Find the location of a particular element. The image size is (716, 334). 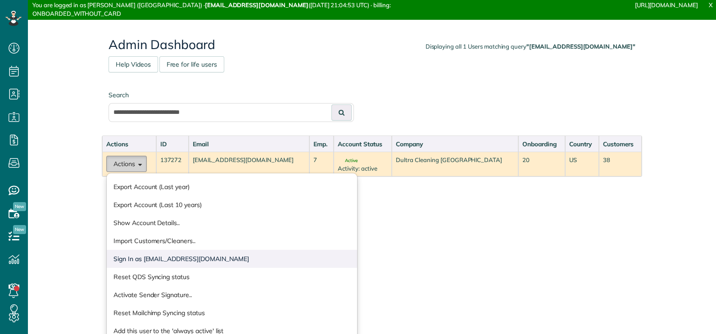

button: Actions is located at coordinates (127, 164).